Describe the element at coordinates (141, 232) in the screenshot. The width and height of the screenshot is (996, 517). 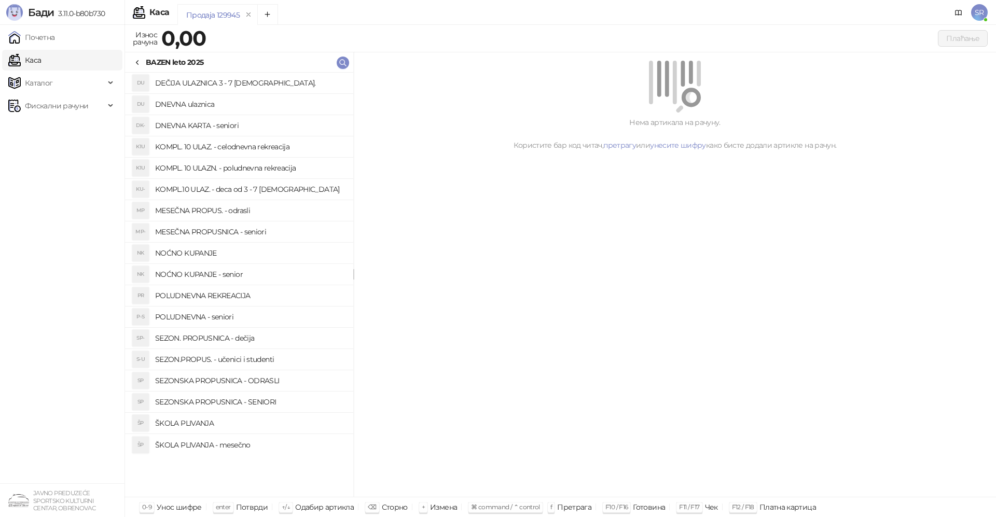
I see `div: MP-` at that location.